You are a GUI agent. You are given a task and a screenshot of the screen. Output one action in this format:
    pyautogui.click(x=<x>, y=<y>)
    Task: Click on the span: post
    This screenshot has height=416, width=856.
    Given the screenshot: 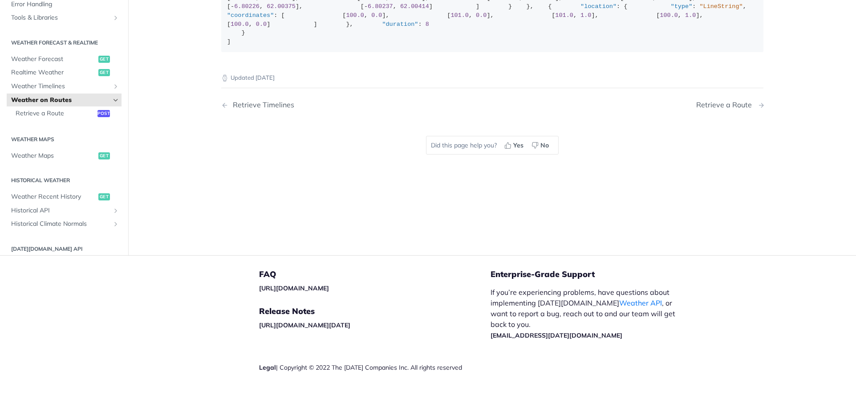 What is the action you would take?
    pyautogui.click(x=104, y=113)
    